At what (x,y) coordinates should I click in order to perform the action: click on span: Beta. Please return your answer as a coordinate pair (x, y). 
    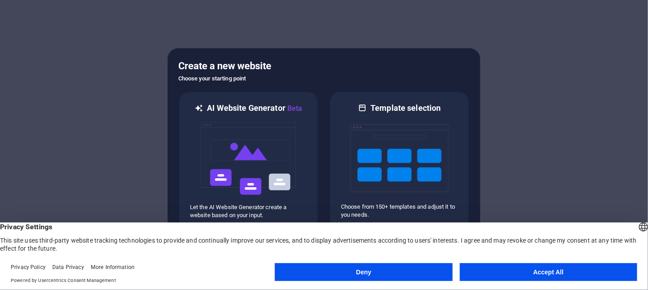
    Looking at the image, I should click on (294, 108).